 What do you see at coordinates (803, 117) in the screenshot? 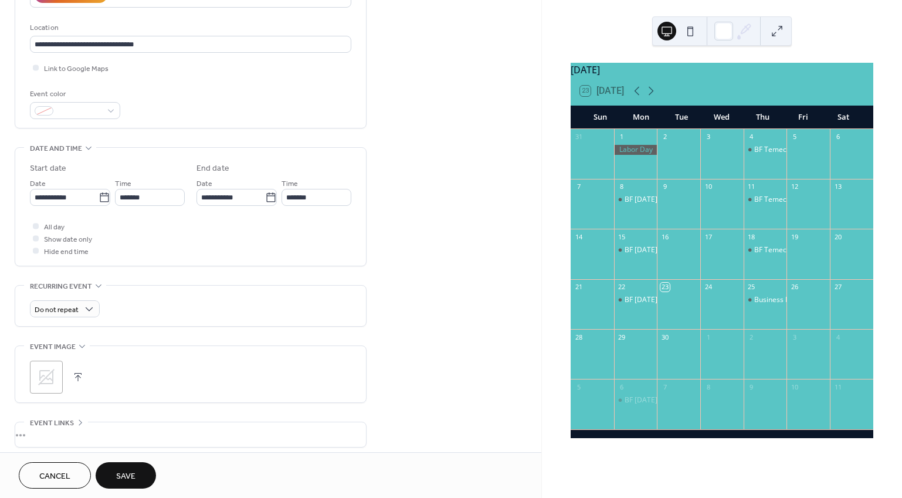
I see `div: Fri` at bounding box center [803, 117].